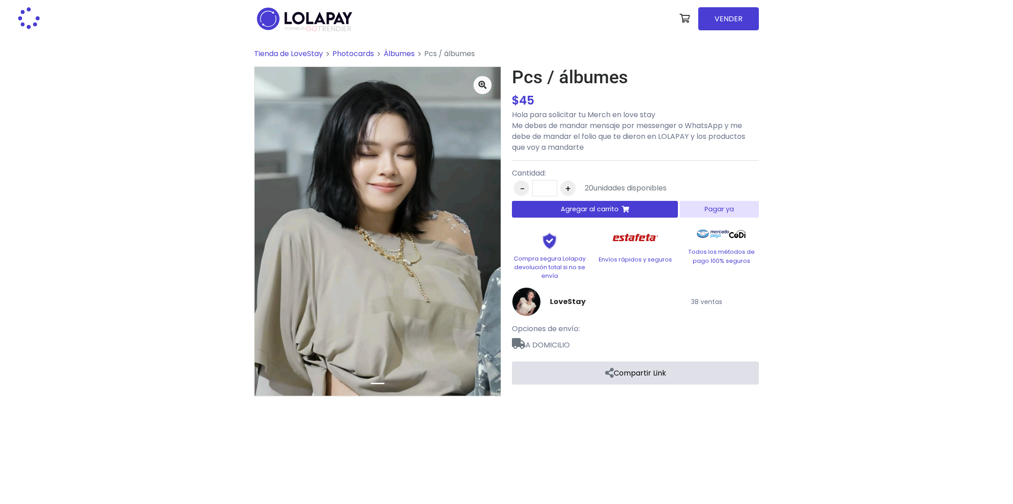 This screenshot has width=1013, height=504. What do you see at coordinates (526, 302) in the screenshot?
I see `img: LoveStay` at bounding box center [526, 302].